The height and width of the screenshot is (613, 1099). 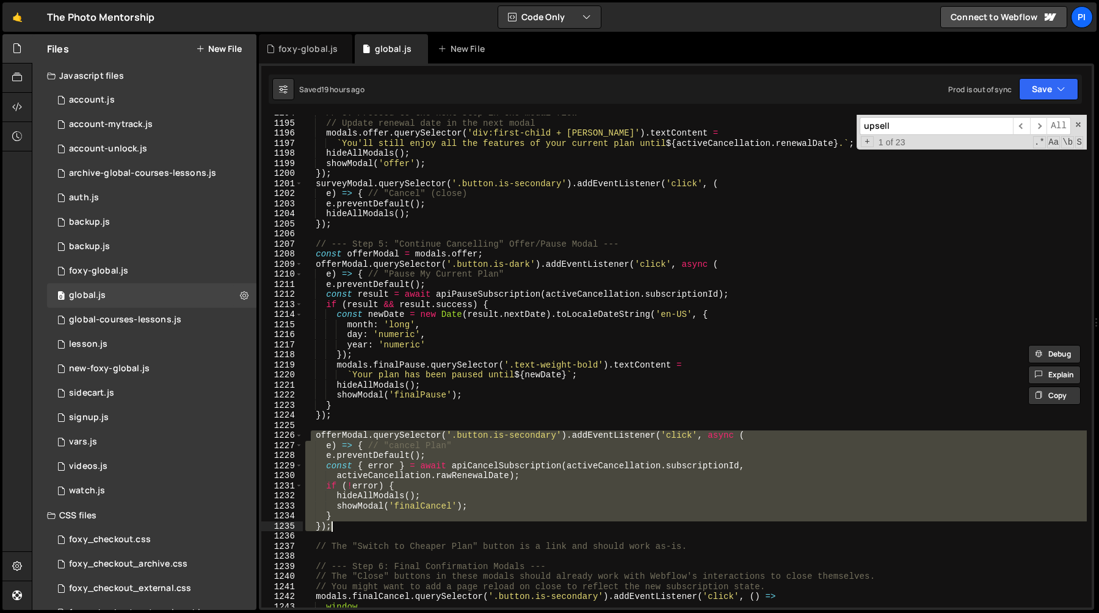 I want to click on div: 1237, so click(x=282, y=546).